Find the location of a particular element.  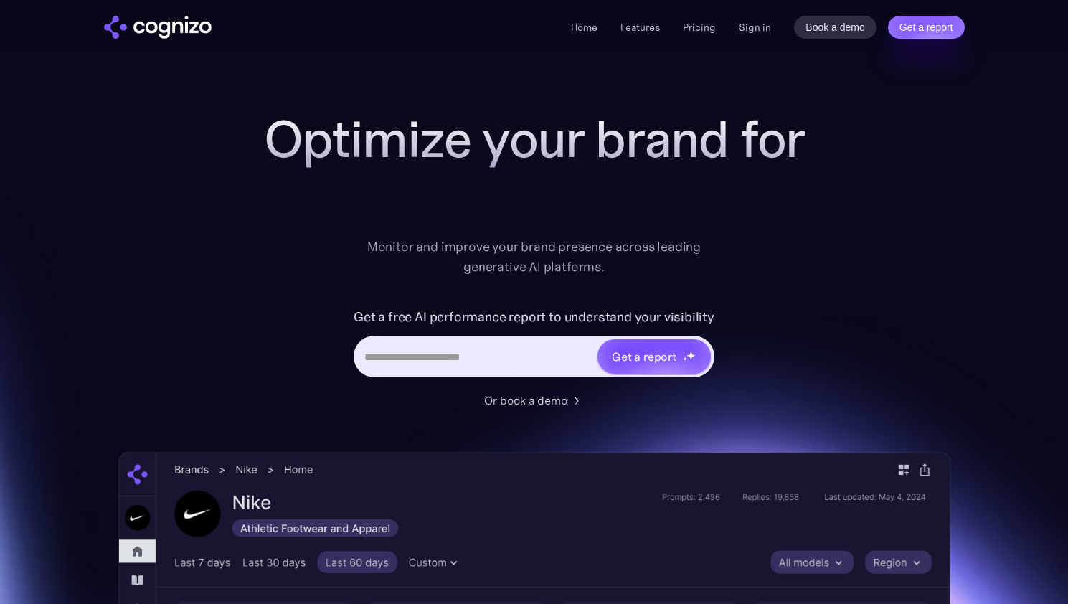

label: Get a free AI performance report to understand your visibility is located at coordinates (534, 317).